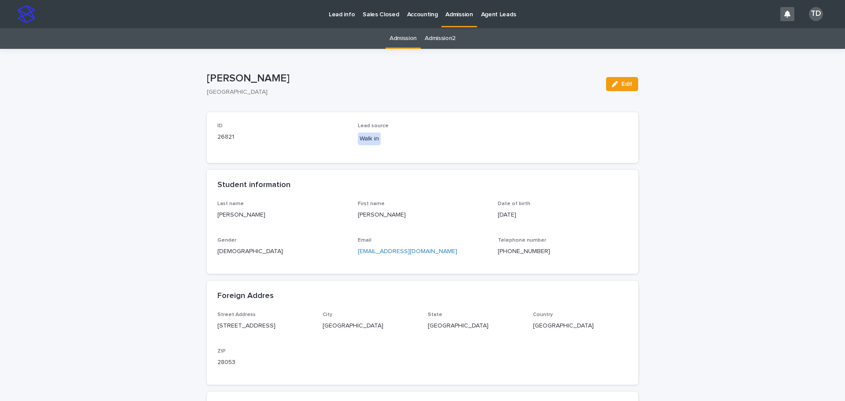  What do you see at coordinates (514, 204) in the screenshot?
I see `span: Date of birth` at bounding box center [514, 204].